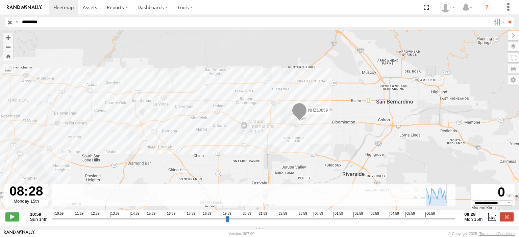 The image size is (519, 237). What do you see at coordinates (115, 215) in the screenshot?
I see `span: 13:59` at bounding box center [115, 215].